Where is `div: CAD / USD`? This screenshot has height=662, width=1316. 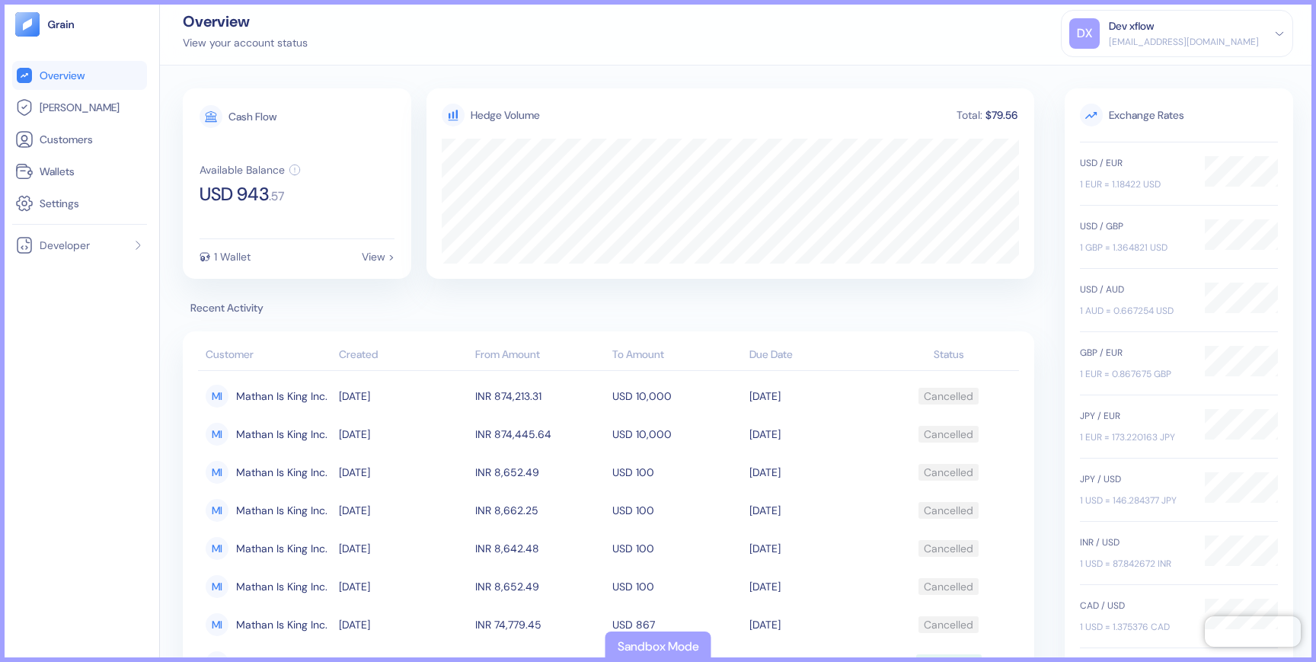
div: CAD / USD is located at coordinates (1135, 605).